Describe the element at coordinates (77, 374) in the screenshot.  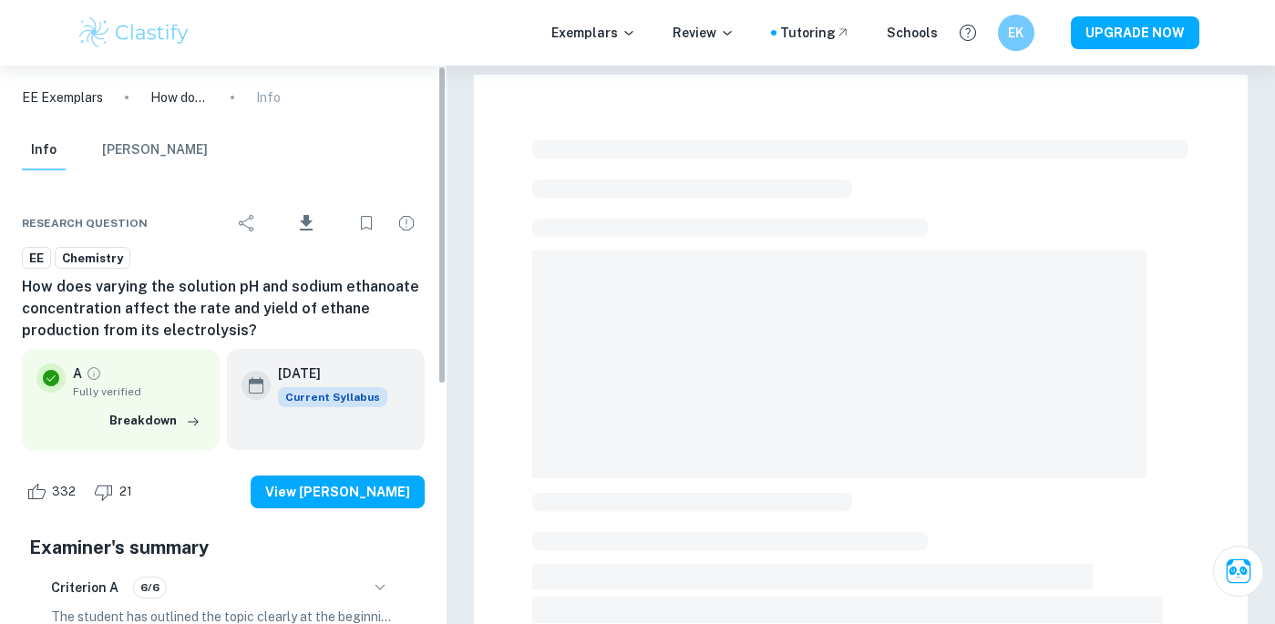
I see `p: A` at that location.